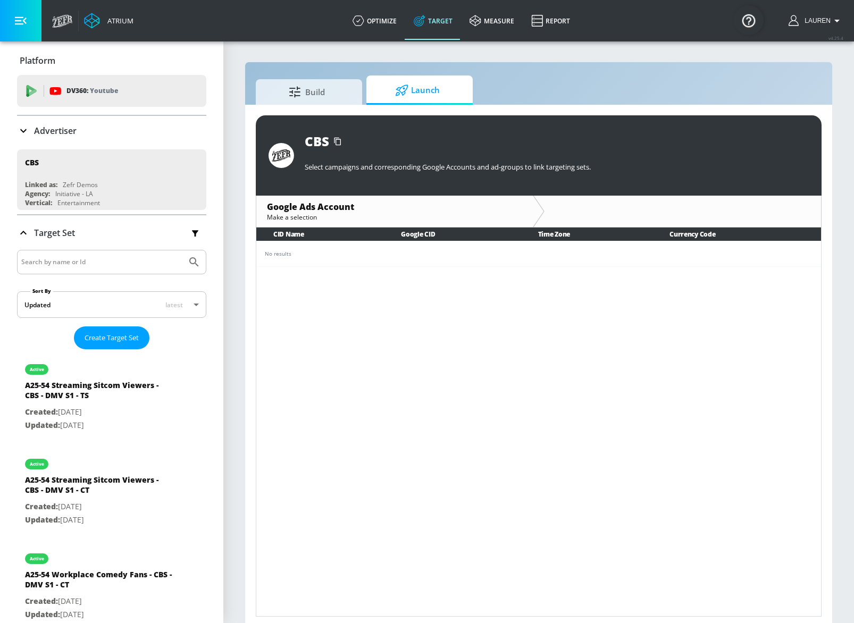 This screenshot has width=854, height=623. I want to click on th: Google CID, so click(452, 234).